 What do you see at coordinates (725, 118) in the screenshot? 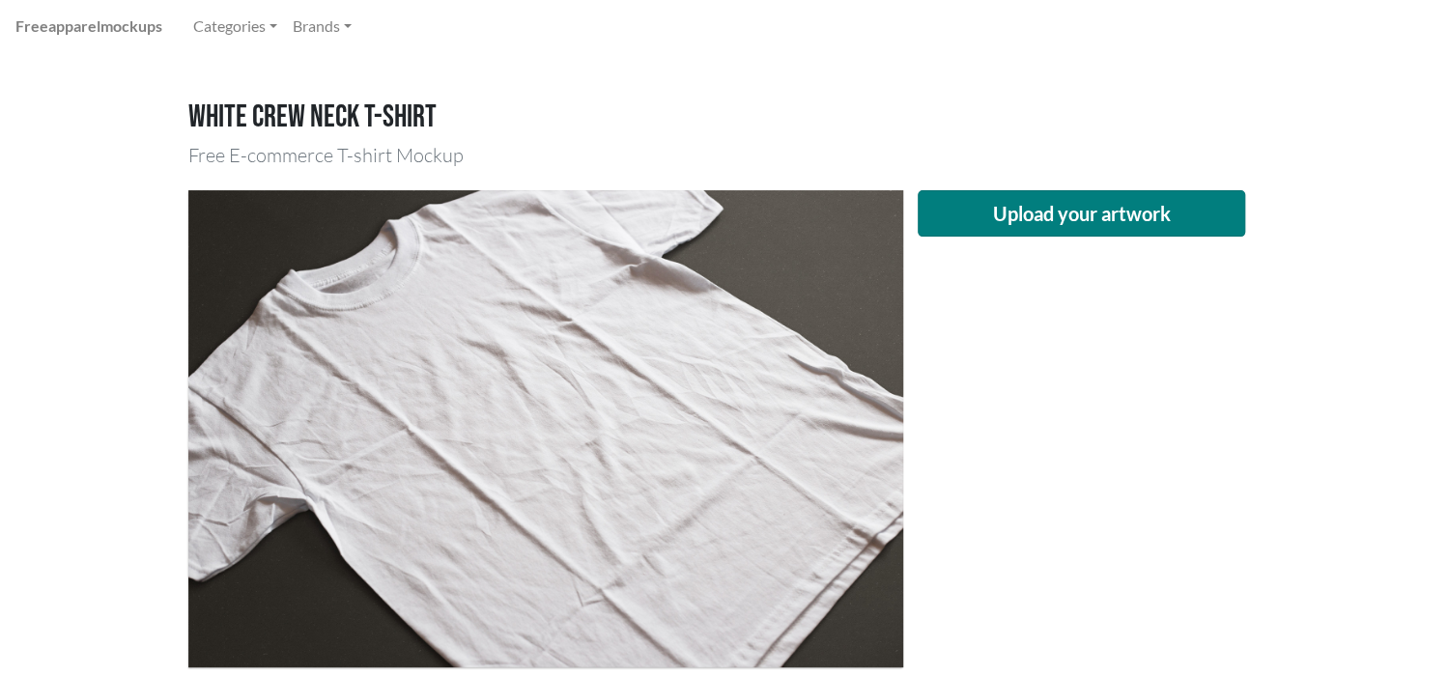
I see `h1: White crew neck T-shirt` at bounding box center [725, 118].